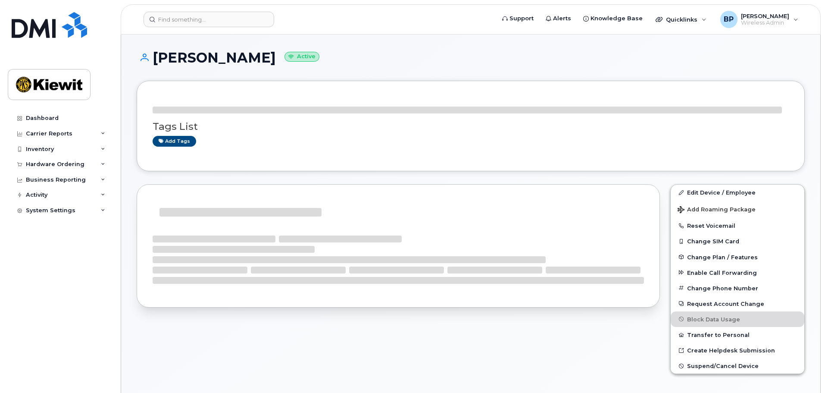 The height and width of the screenshot is (393, 825). What do you see at coordinates (174, 141) in the screenshot?
I see `a: Add tags` at bounding box center [174, 141].